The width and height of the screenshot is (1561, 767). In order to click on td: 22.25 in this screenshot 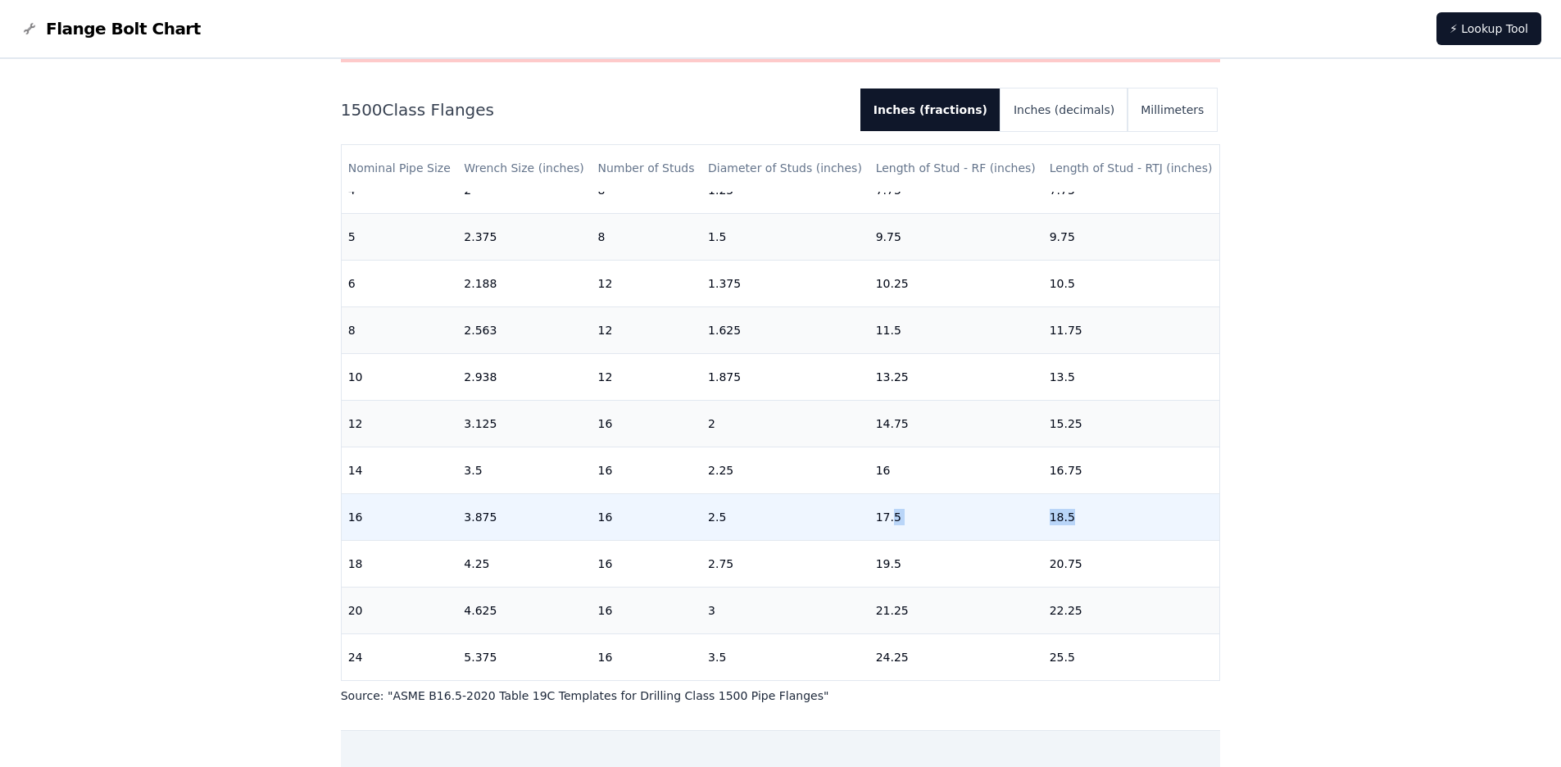, I will do `click(1132, 610)`.